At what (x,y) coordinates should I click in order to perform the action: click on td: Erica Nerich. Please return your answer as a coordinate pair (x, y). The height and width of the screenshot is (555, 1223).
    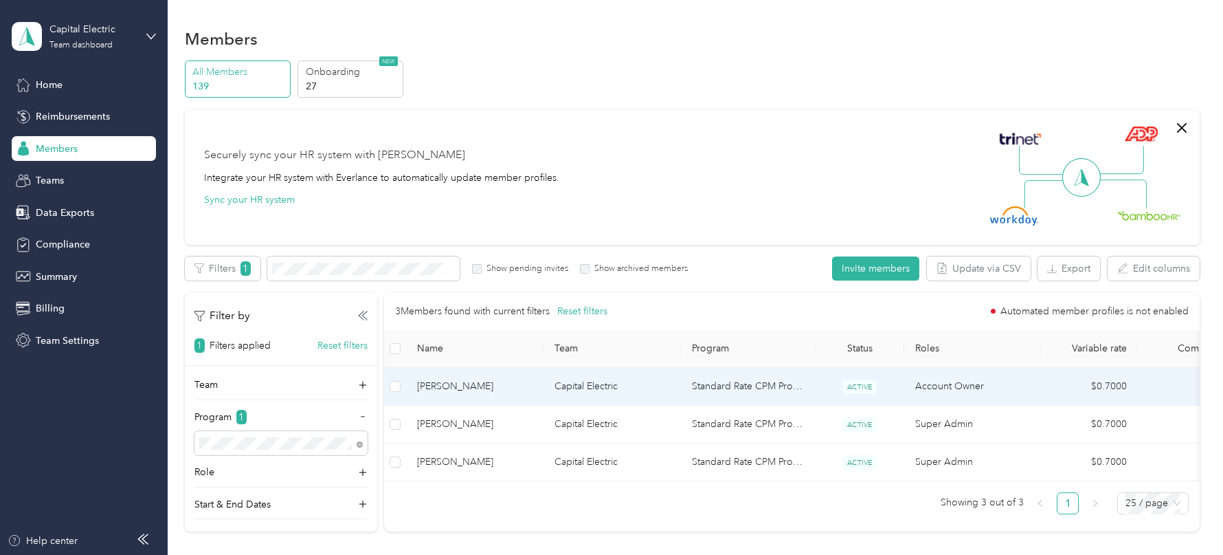
    Looking at the image, I should click on (475, 424).